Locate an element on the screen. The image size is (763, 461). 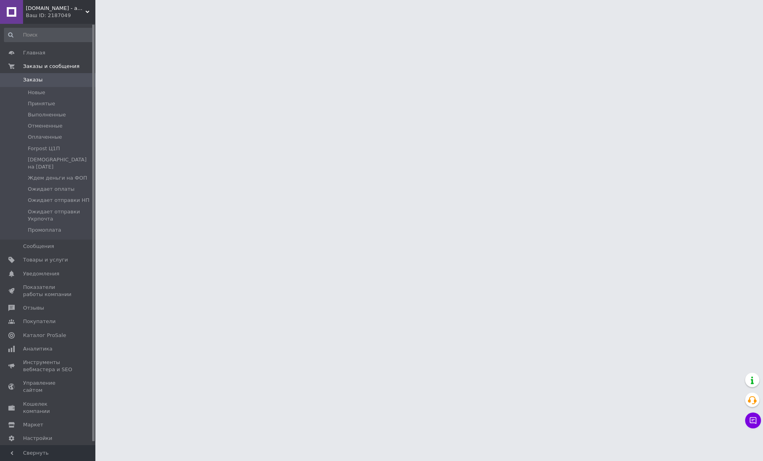
span: Отзывы is located at coordinates (33, 308).